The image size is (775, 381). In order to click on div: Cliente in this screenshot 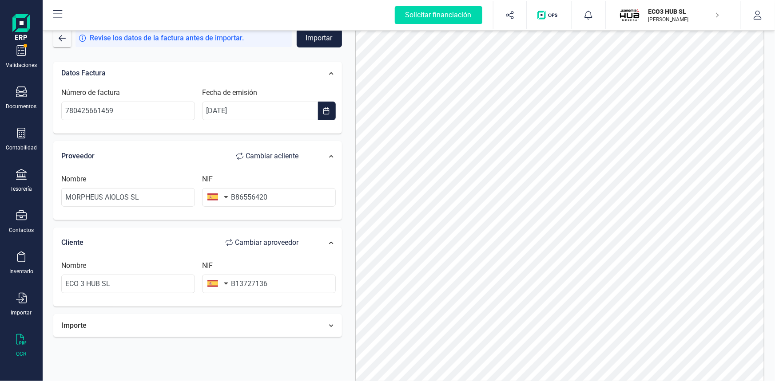, I will do `click(184, 243)`.